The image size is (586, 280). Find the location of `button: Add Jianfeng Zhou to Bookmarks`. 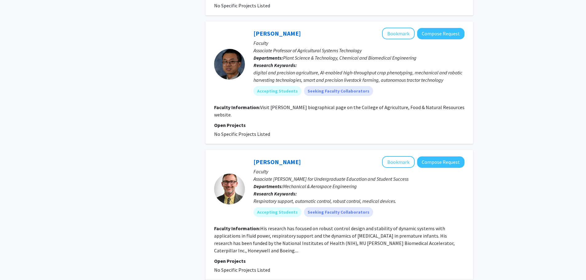

button: Add Jianfeng Zhou to Bookmarks is located at coordinates (398, 34).